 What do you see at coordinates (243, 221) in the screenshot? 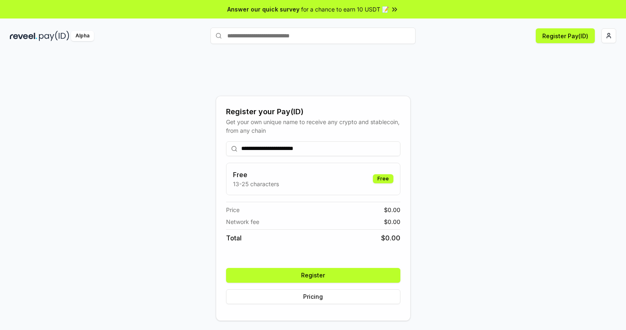
I see `span: Network fee` at bounding box center [243, 221].